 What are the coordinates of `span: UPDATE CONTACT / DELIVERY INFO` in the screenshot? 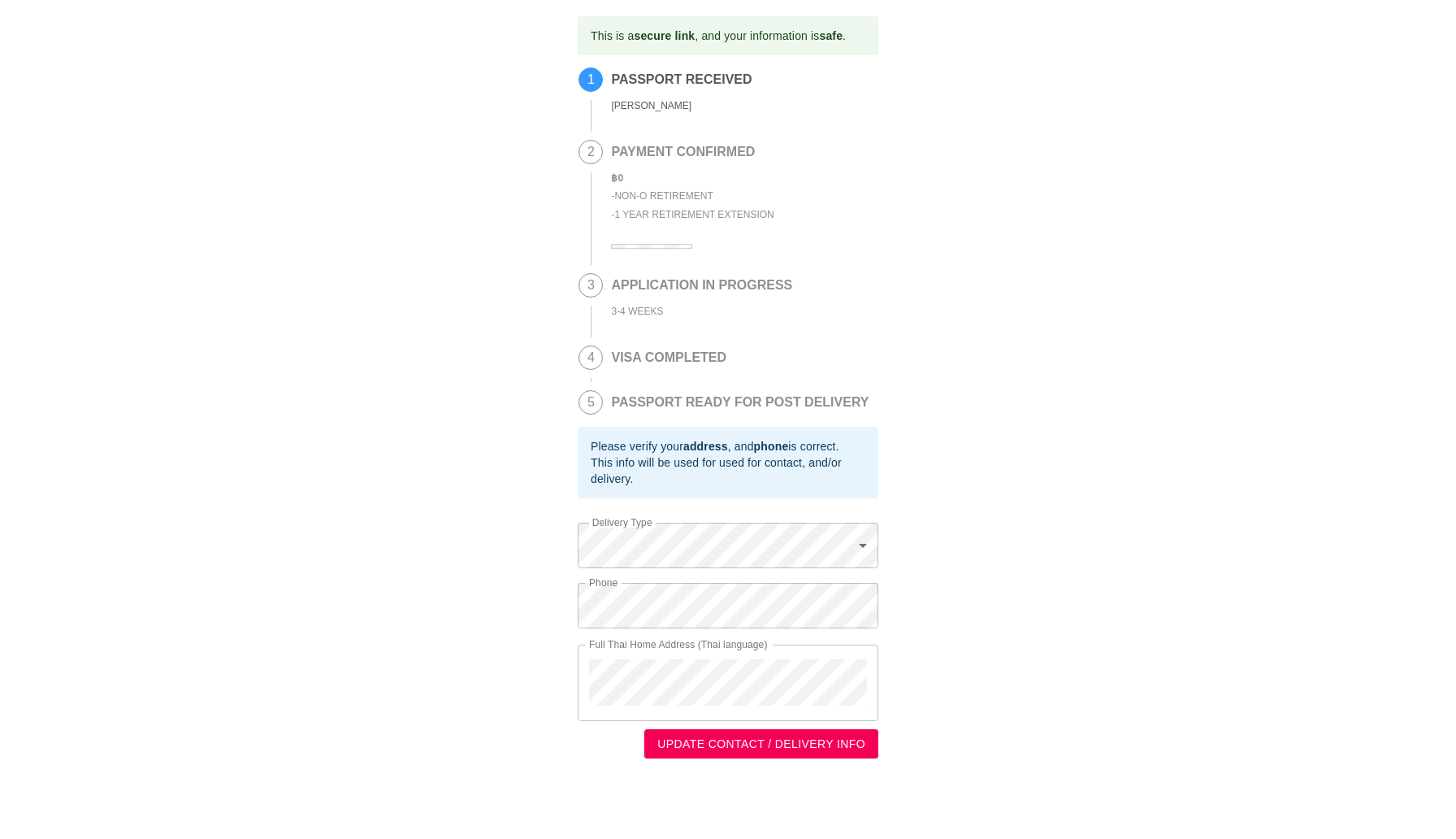 It's located at (761, 744).